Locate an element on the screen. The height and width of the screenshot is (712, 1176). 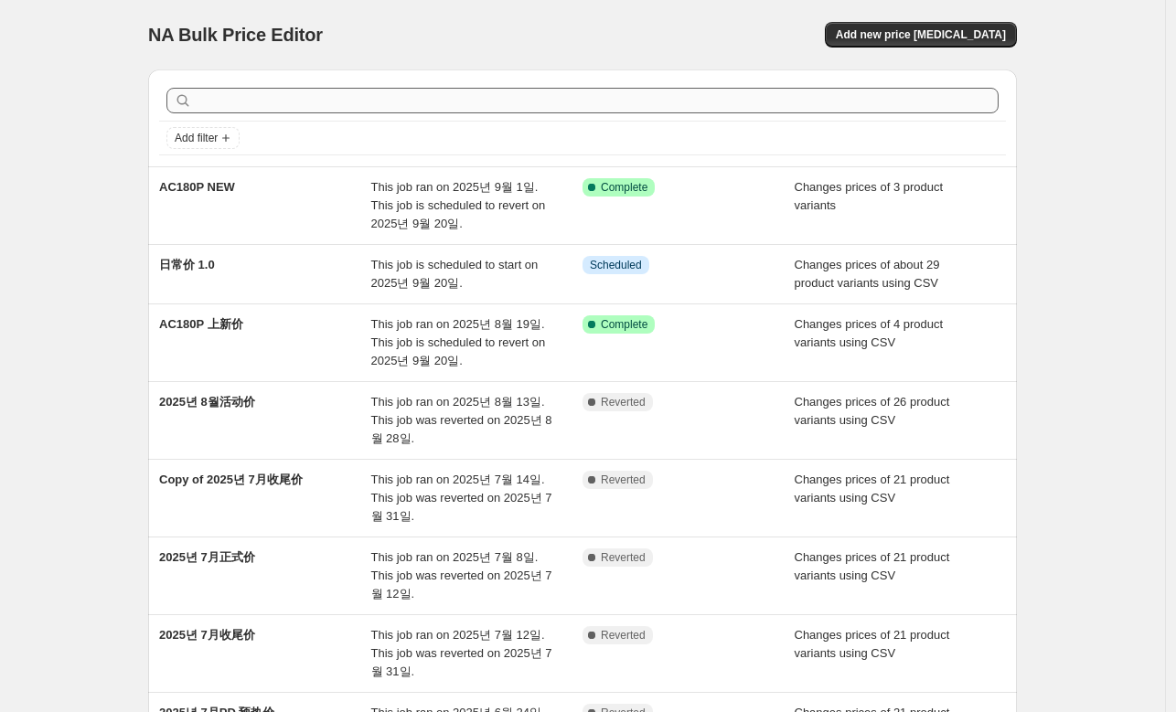
span: Changes prices of about 29 product variants using CSV is located at coordinates (867, 273).